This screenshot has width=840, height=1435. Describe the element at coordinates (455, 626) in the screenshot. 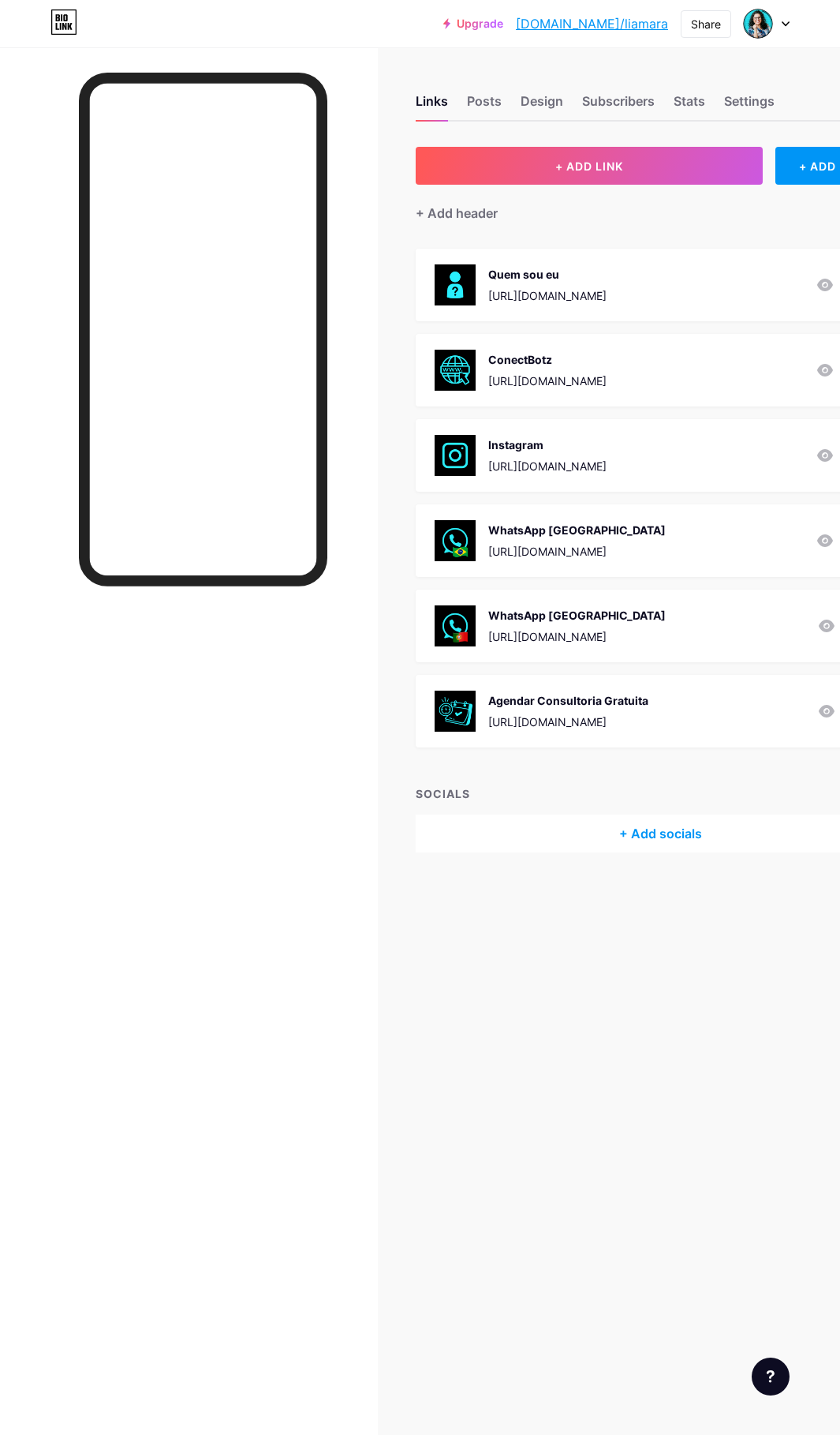

I see `img: WhatsApp Portugal` at that location.